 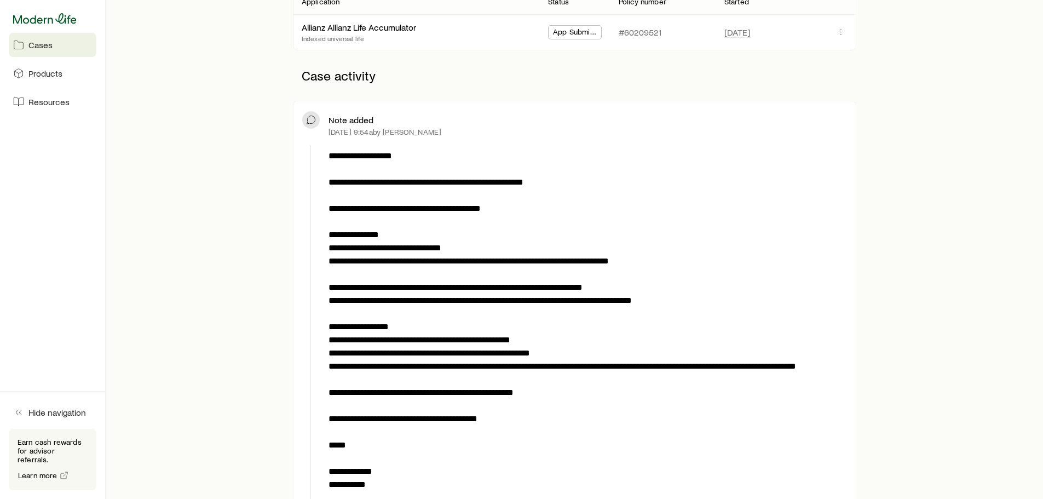 What do you see at coordinates (45, 73) in the screenshot?
I see `span: Products` at bounding box center [45, 73].